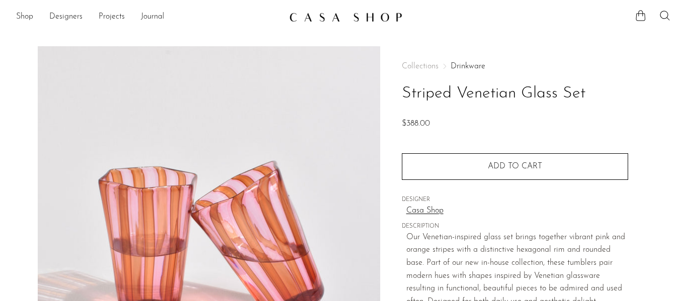 The height and width of the screenshot is (301, 687). What do you see at coordinates (515, 66) in the screenshot?
I see `nav: Breadcrumbs` at bounding box center [515, 66].